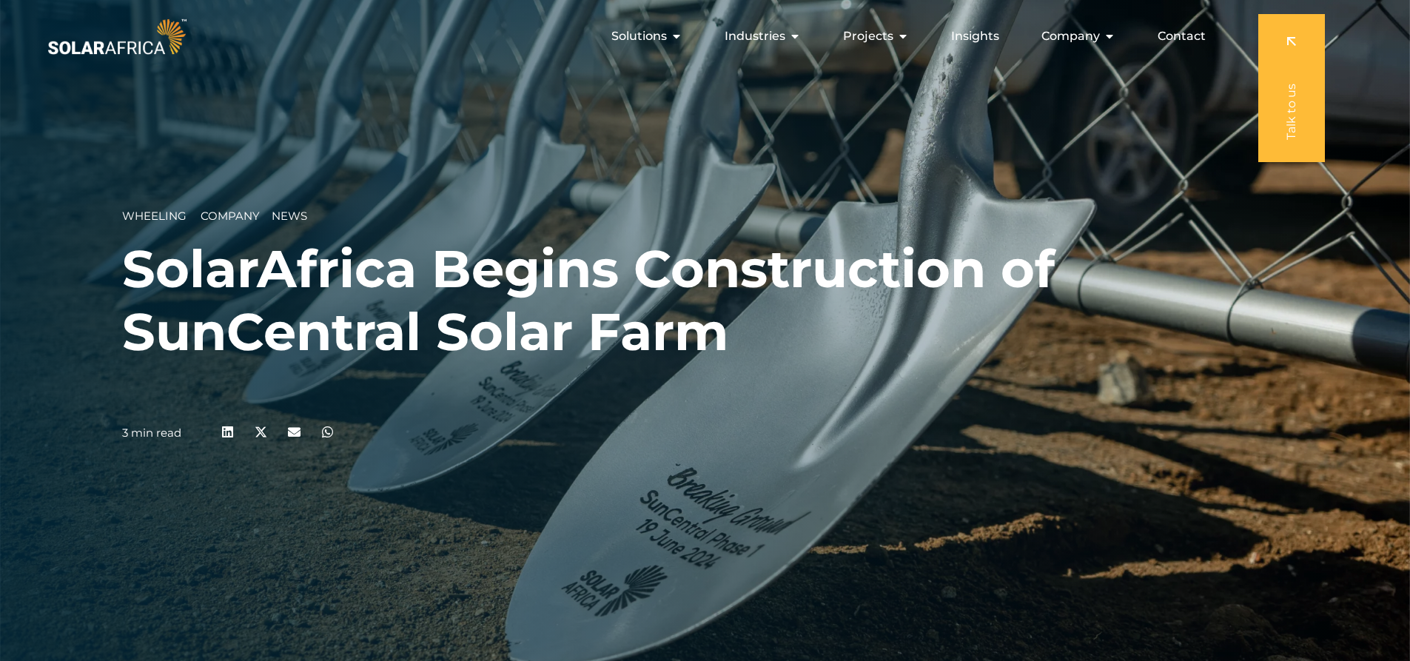 This screenshot has height=661, width=1410. What do you see at coordinates (327, 431) in the screenshot?
I see `div: Share on whatsapp` at bounding box center [327, 431].